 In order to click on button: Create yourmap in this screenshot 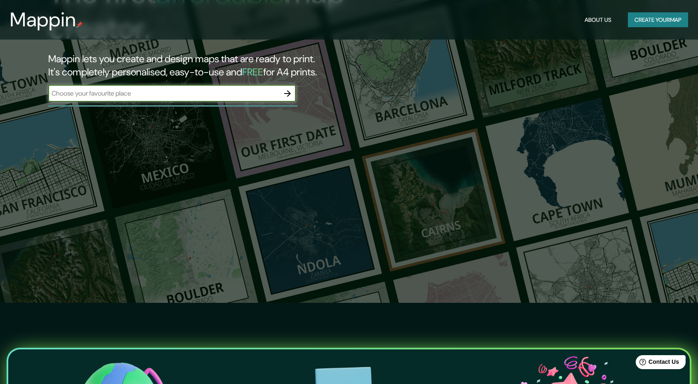, I will do `click(658, 20)`.